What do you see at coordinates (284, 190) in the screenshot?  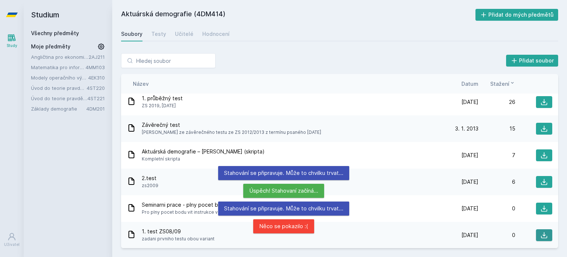 I see `div: Úspěch! Stahovaní začíná…` at bounding box center [284, 190].